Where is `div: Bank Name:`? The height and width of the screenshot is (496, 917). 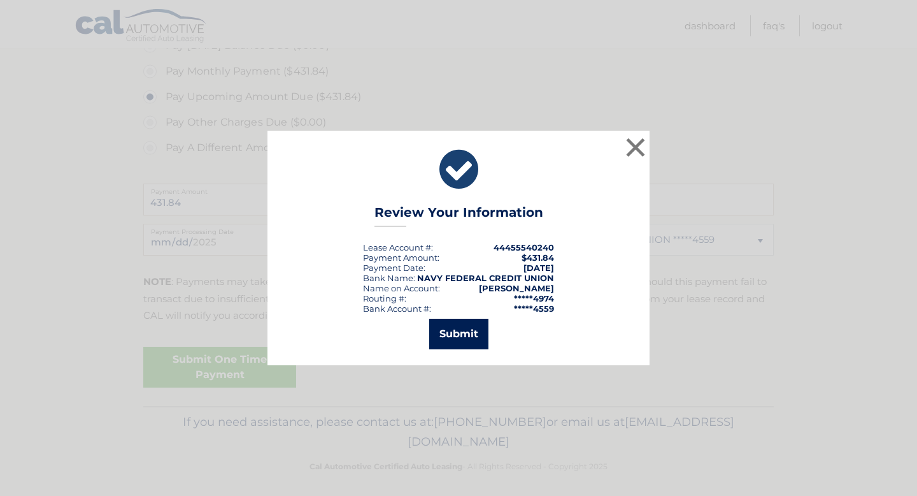 div: Bank Name: is located at coordinates (389, 278).